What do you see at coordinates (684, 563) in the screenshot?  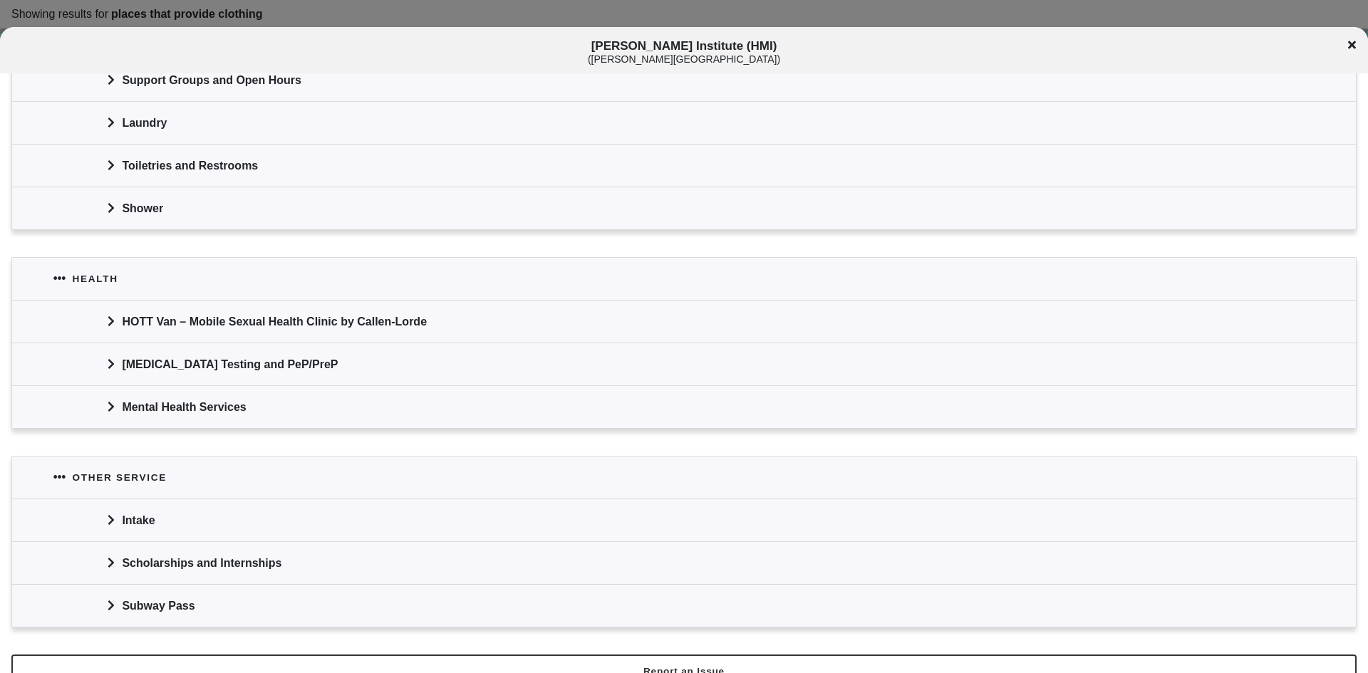 I see `div: Scholarships and Internships` at bounding box center [684, 563].